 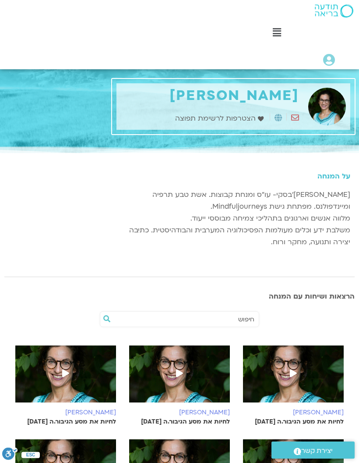 I want to click on h3: הרצאות ושיחות עם המנחה, so click(x=180, y=296).